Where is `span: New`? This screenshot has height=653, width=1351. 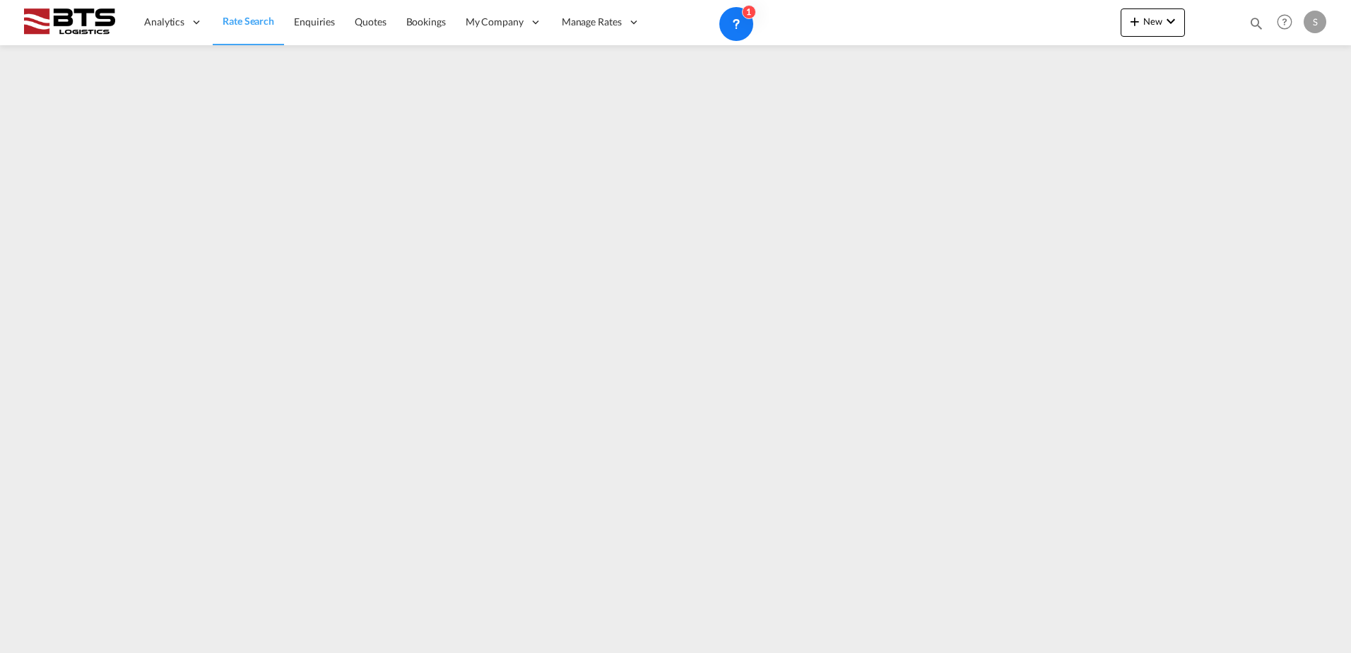 span: New is located at coordinates (1152, 21).